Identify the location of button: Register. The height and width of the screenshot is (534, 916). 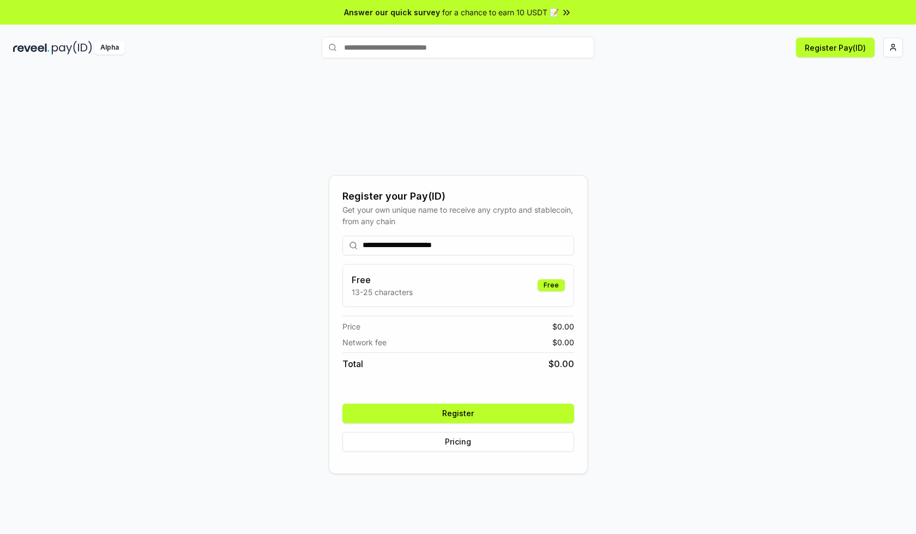
(458, 413).